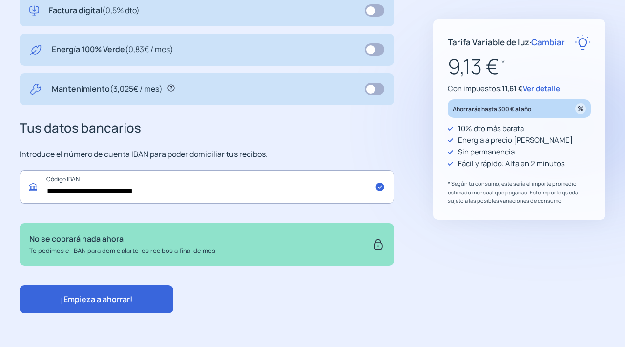 Image resolution: width=625 pixels, height=347 pixels. I want to click on p: No se cobrará nada ahora, so click(122, 240).